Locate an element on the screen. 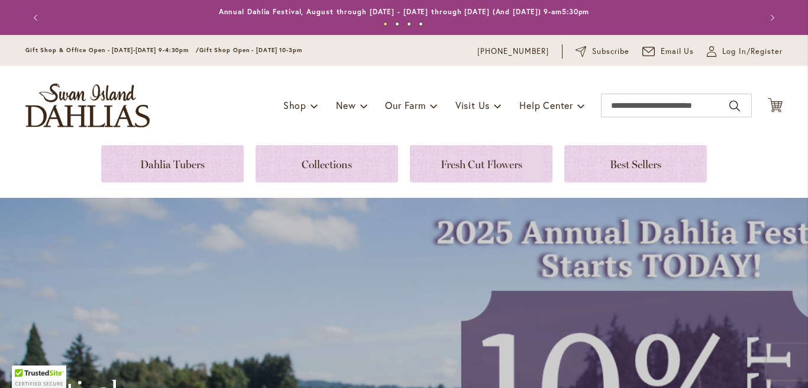  span: New is located at coordinates (346, 105).